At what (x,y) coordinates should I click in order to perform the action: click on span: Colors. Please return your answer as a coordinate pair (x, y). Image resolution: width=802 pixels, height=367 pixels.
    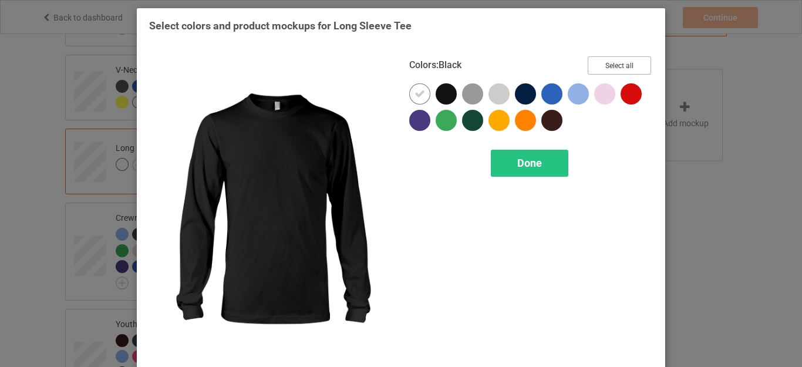
    Looking at the image, I should click on (423, 65).